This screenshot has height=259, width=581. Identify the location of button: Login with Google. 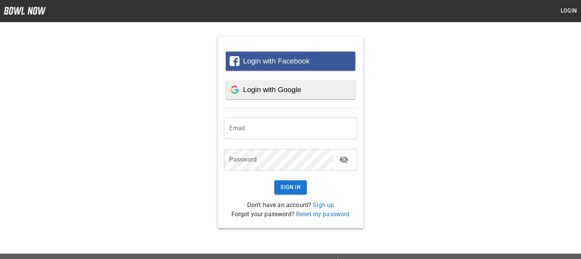
(290, 90).